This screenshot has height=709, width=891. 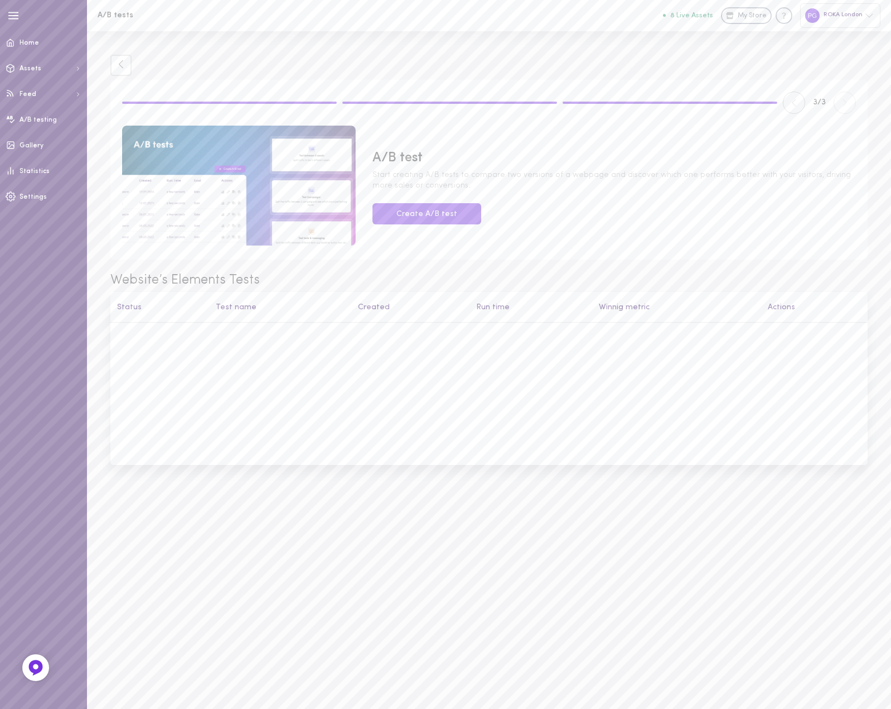 I want to click on button: 8 Live Assets, so click(x=688, y=15).